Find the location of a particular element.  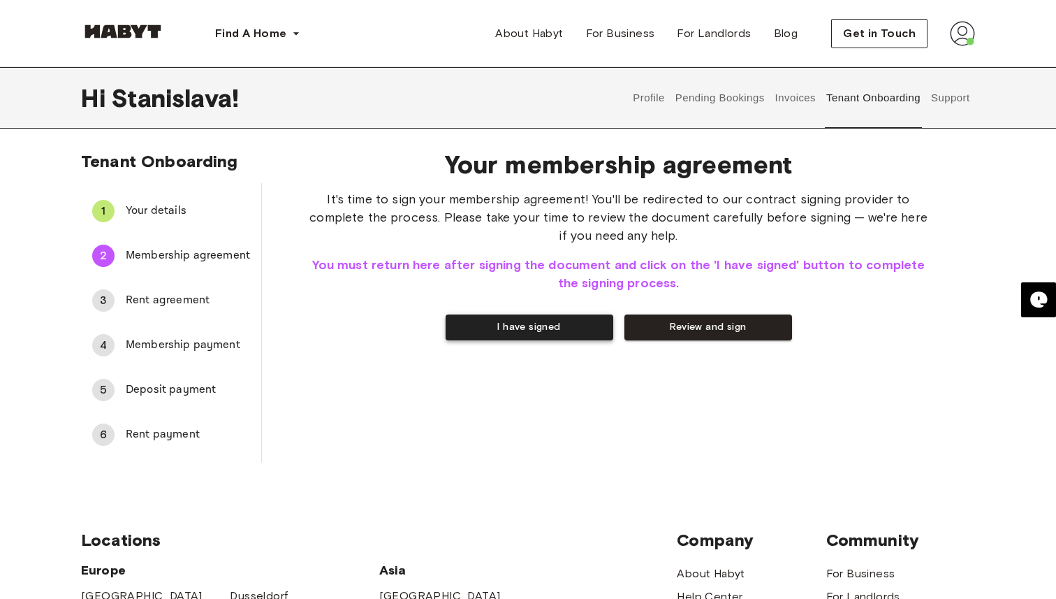

button: I have signed is located at coordinates (529, 327).